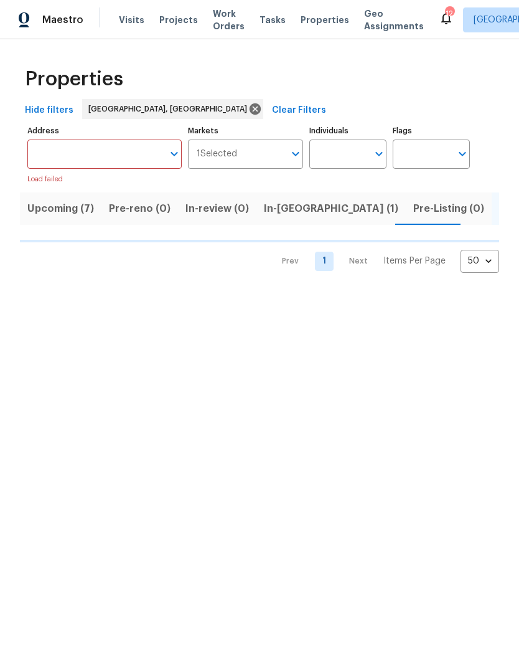 The image size is (519, 651). What do you see at coordinates (63, 20) in the screenshot?
I see `span: Maestro` at bounding box center [63, 20].